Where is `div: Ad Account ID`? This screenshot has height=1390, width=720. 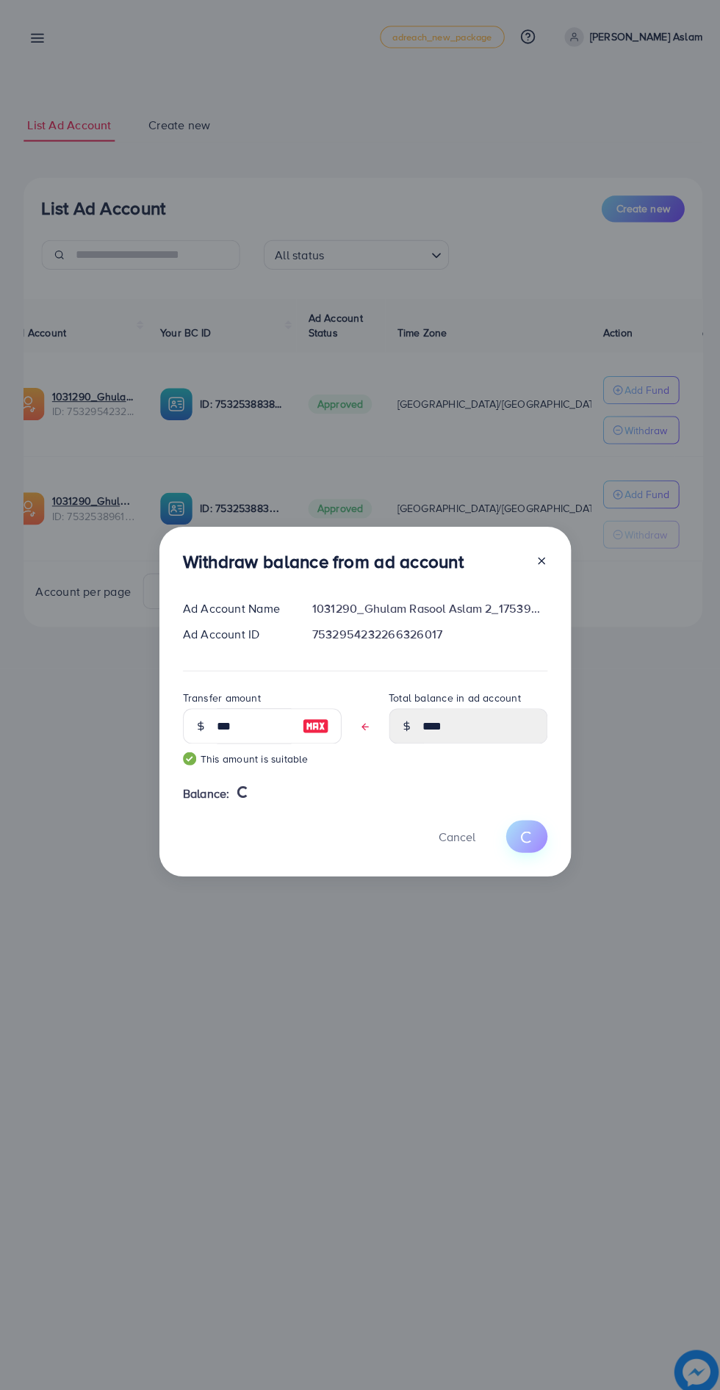 div: Ad Account ID is located at coordinates (234, 629).